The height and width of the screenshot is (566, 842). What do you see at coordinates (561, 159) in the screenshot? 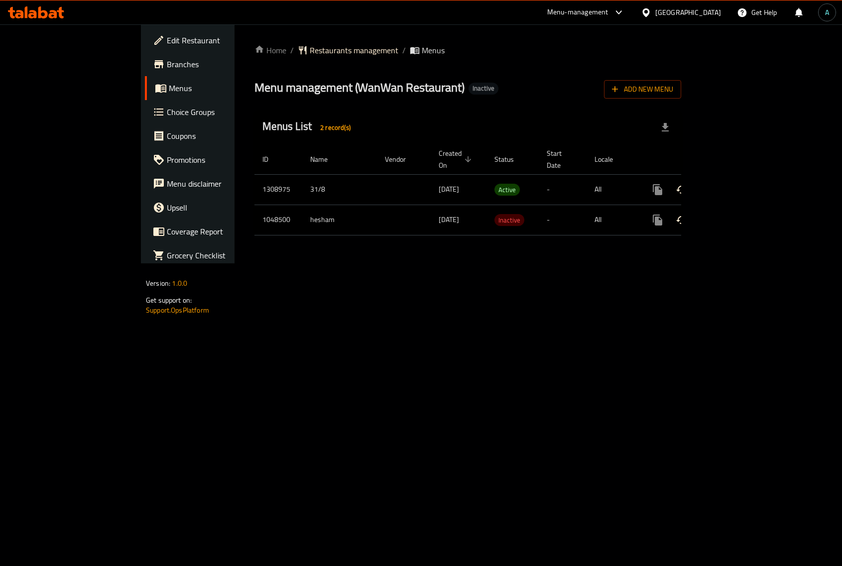
I see `span: Start Date` at bounding box center [561, 159].